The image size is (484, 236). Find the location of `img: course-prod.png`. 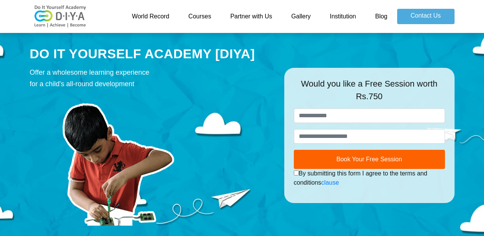

img: course-prod.png is located at coordinates (118, 159).